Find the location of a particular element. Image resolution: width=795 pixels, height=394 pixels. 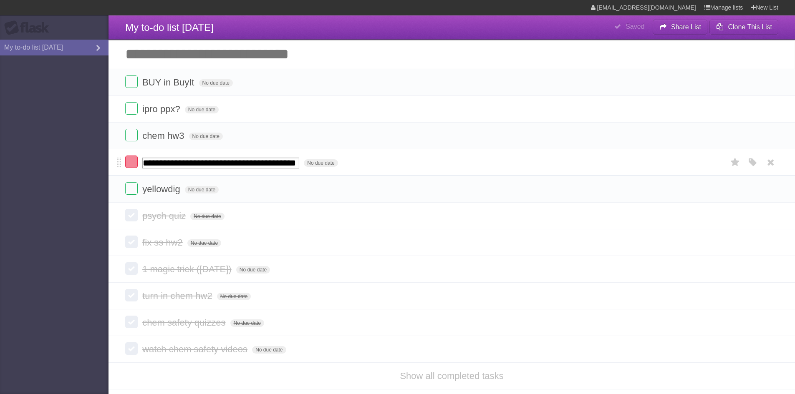

span: yellowdig is located at coordinates (162, 189).